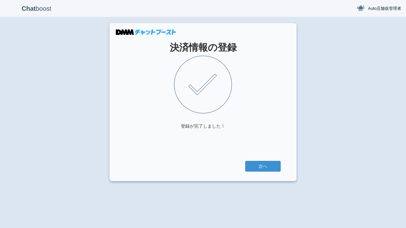  I want to click on img: DMMチャットブースト, so click(146, 32).